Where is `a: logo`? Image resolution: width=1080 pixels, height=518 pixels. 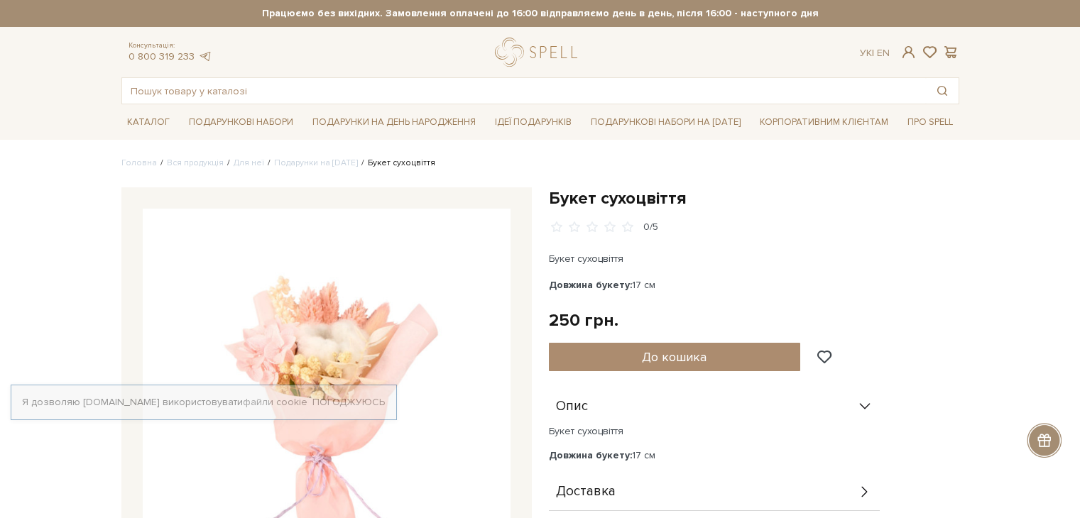
a: logo is located at coordinates (539, 52).